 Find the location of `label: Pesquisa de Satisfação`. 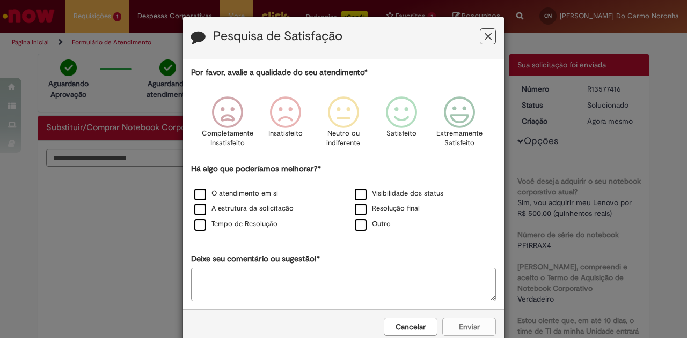

label: Pesquisa de Satisfação is located at coordinates (277, 36).